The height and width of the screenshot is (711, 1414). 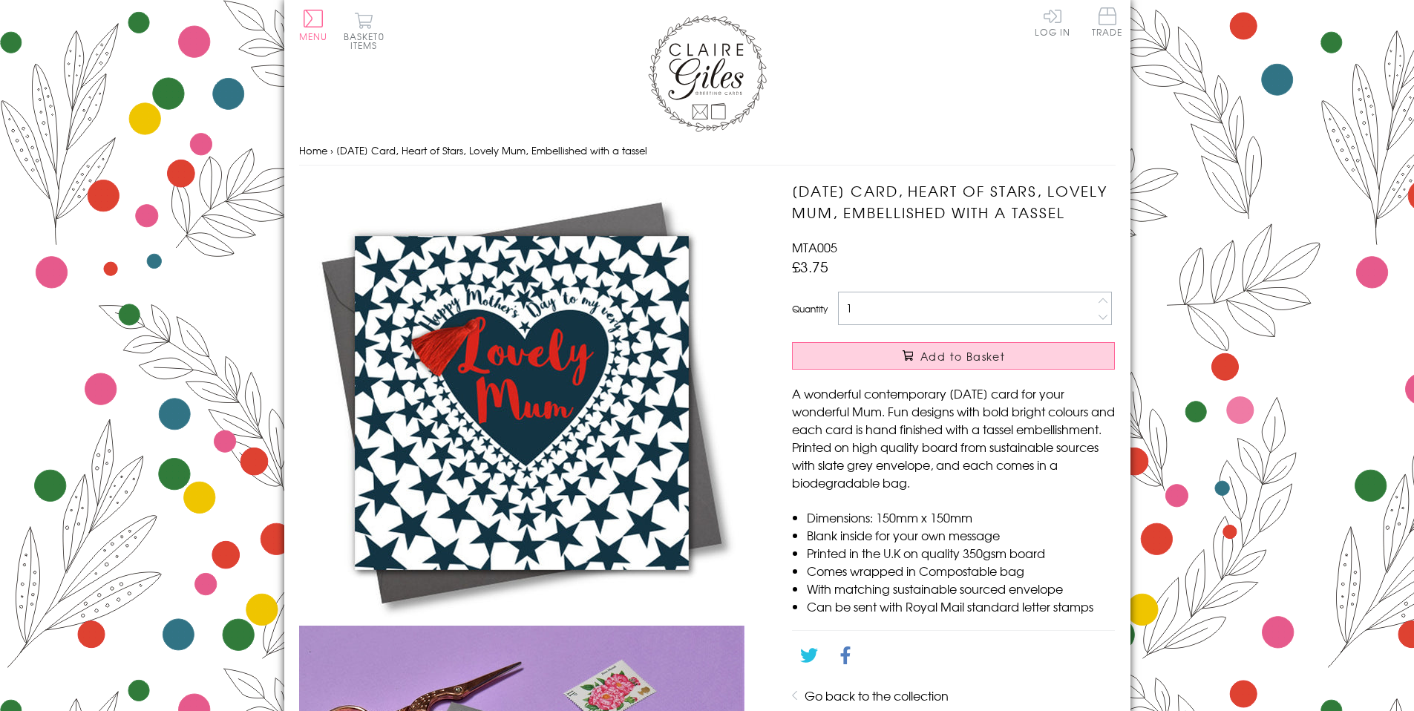 What do you see at coordinates (707, 73) in the screenshot?
I see `img: Claire Giles Greetings Cards` at bounding box center [707, 73].